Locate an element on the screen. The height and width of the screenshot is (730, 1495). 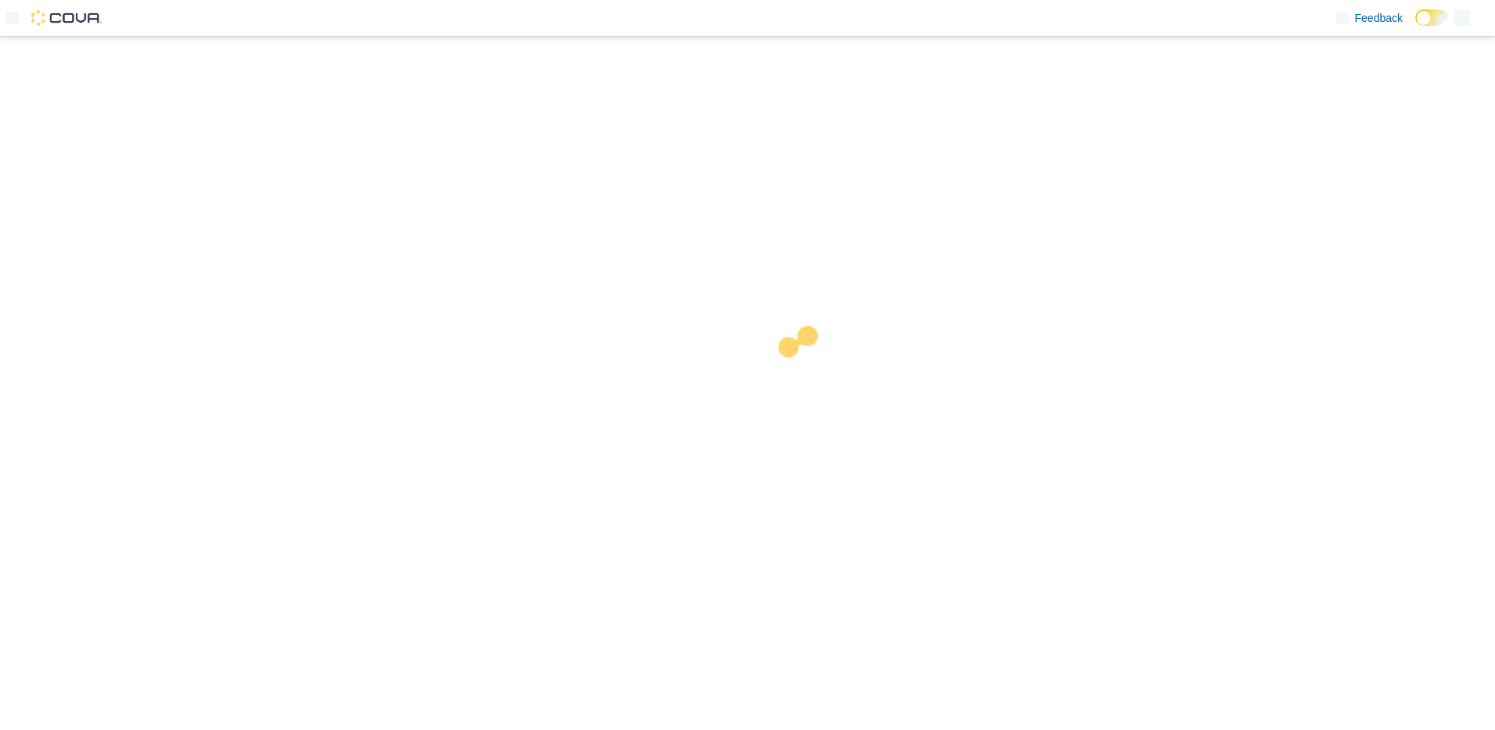
input: Dark Mode is located at coordinates (1432, 17).